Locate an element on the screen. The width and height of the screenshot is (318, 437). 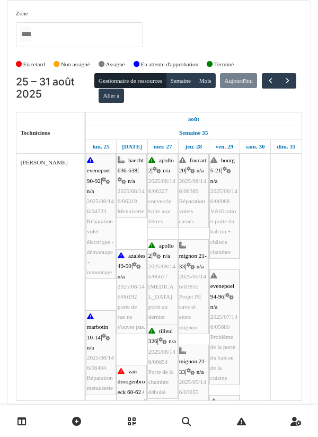
button: Aller à is located at coordinates (111, 96).